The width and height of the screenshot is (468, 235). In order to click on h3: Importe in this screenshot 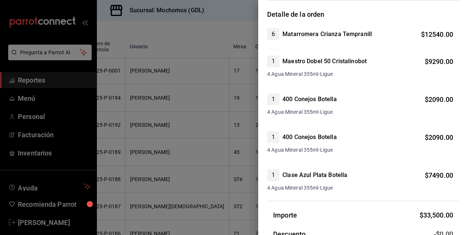, I will do `click(285, 215)`.